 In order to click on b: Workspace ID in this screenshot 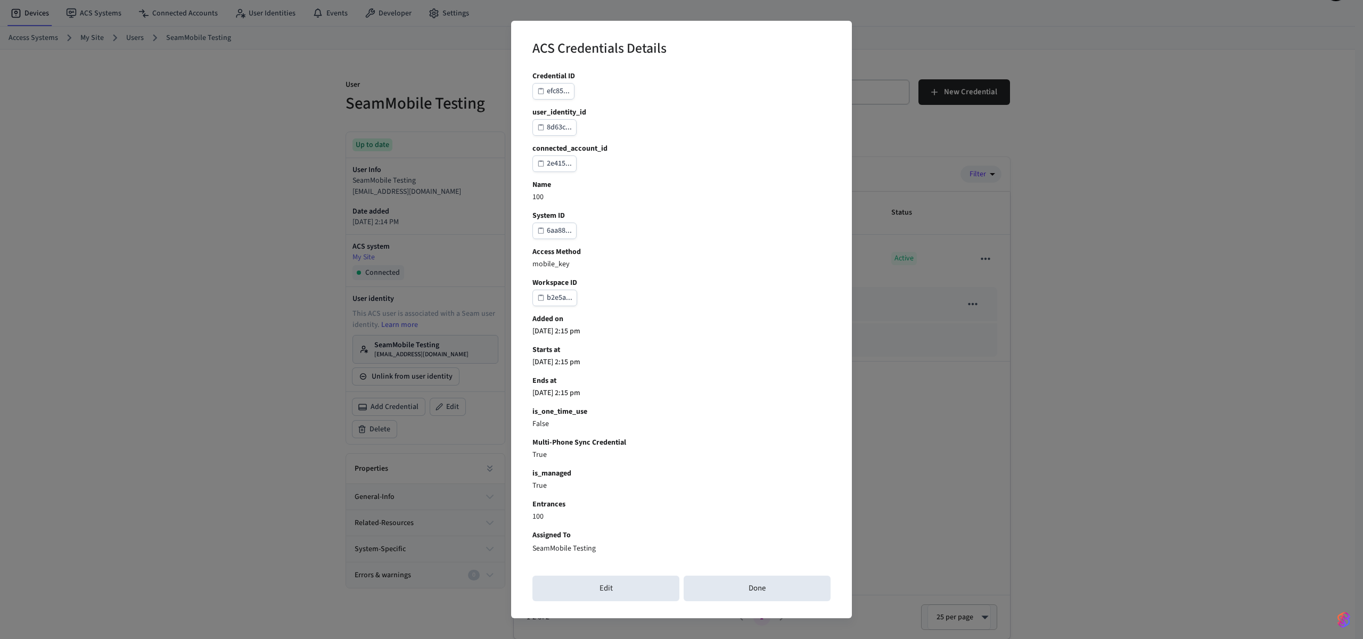, I will do `click(682, 283)`.